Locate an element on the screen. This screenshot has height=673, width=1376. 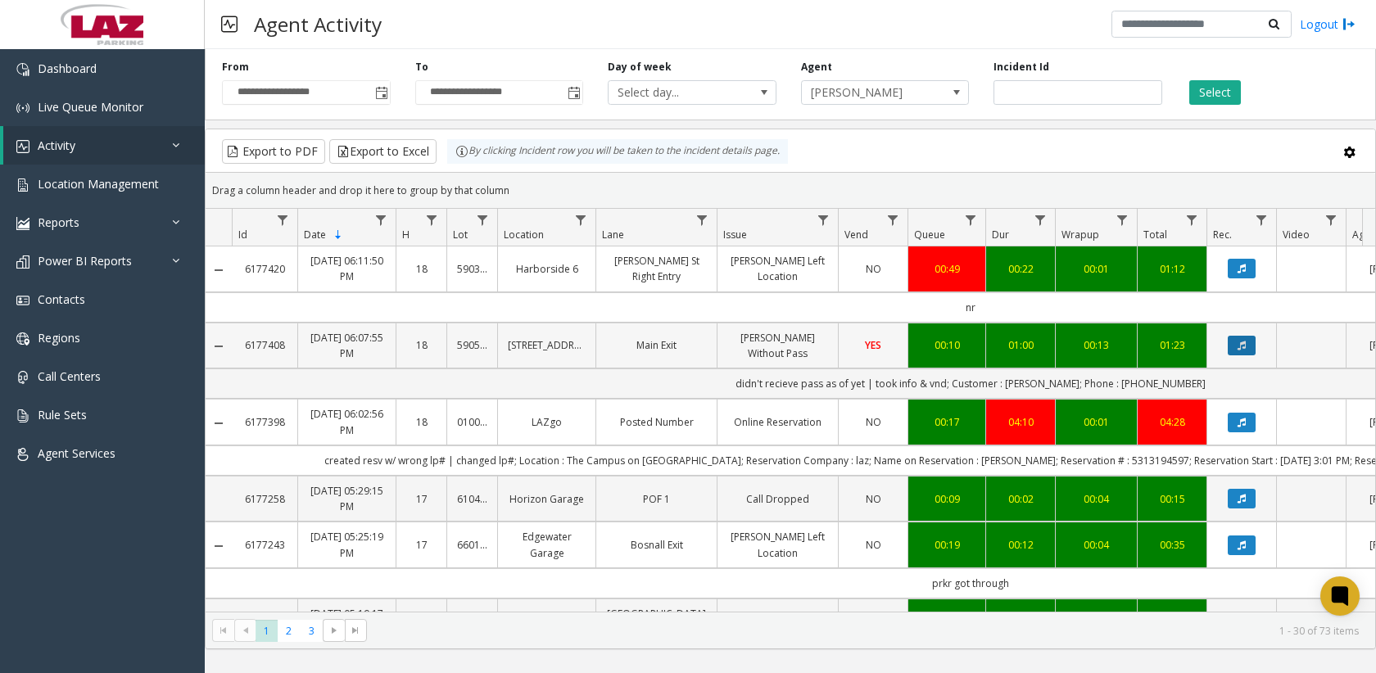
span: Location Management is located at coordinates (98, 183).